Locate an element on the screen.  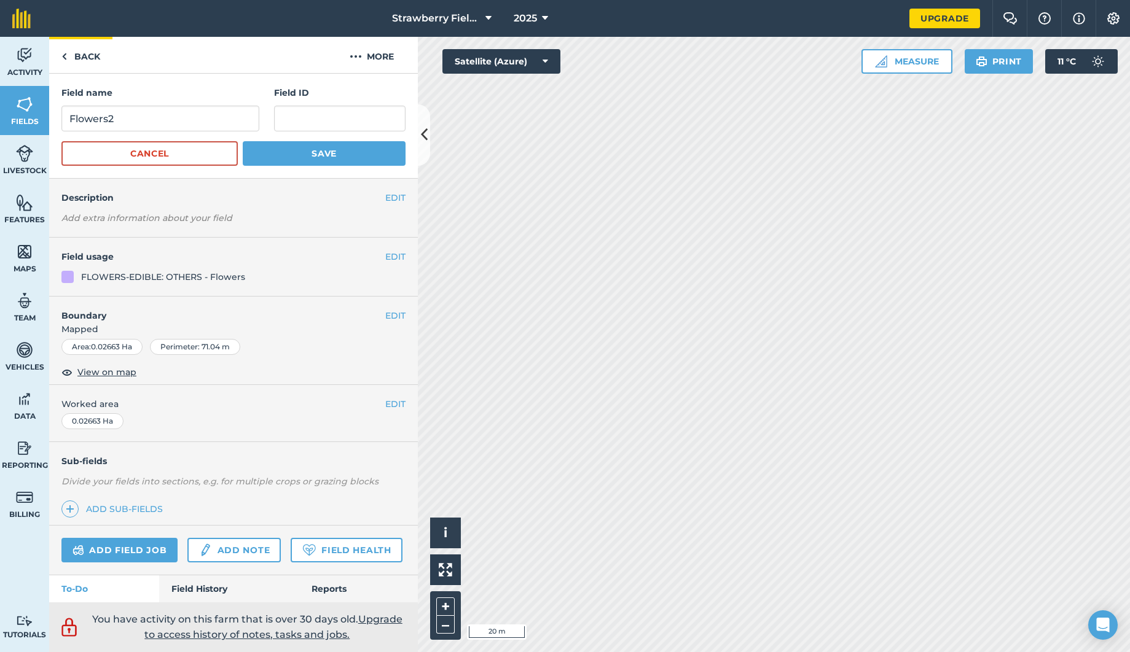
a: Upgrade is located at coordinates (944, 18).